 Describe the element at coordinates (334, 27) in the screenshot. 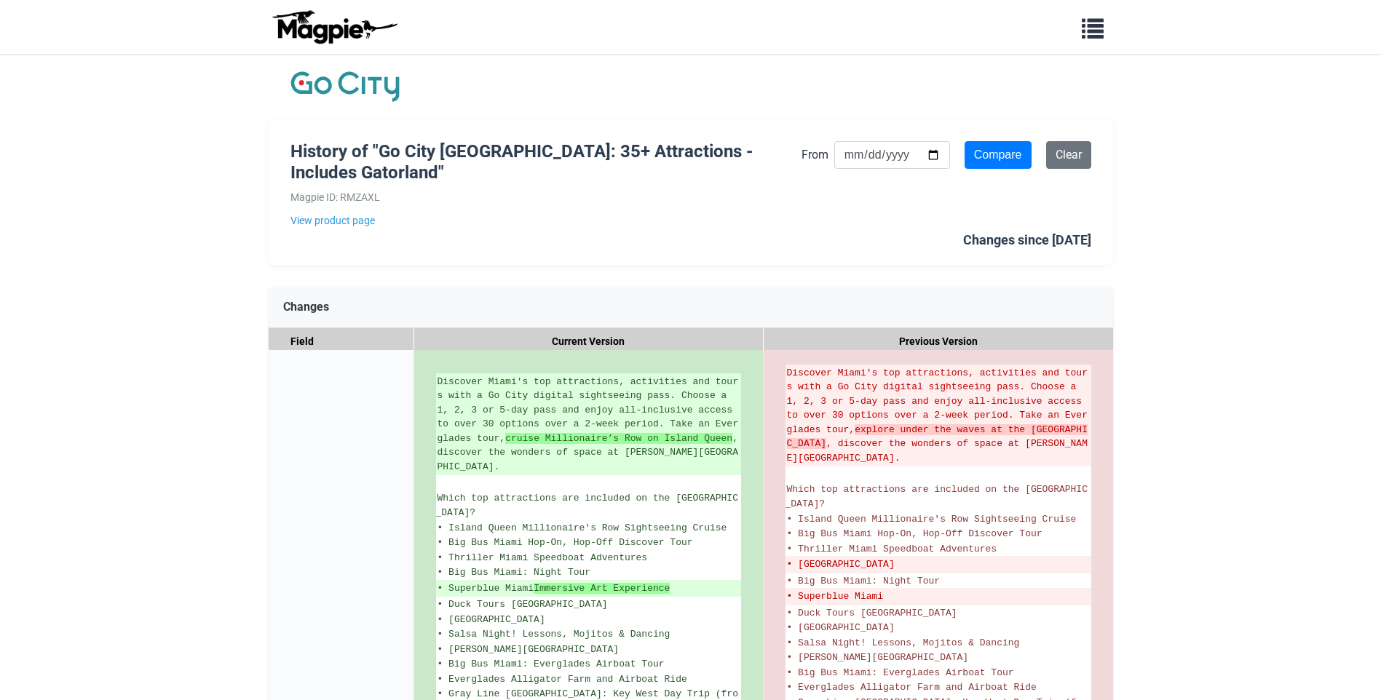

I see `img: logo-ab69f6fb50320c5b225c76a69d11143b.png` at that location.